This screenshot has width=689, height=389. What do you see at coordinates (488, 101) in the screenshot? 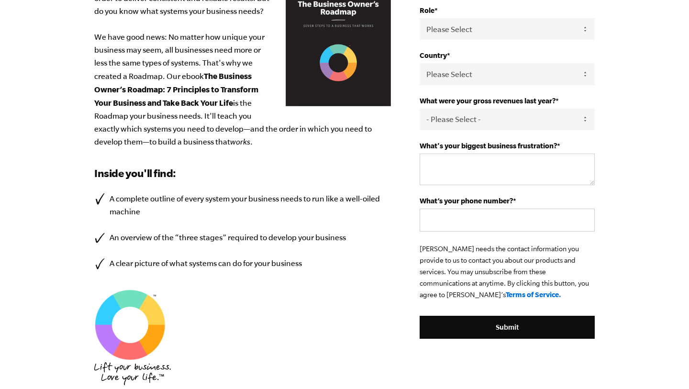
I see `span: What were your gross revenues last year?` at bounding box center [488, 101].